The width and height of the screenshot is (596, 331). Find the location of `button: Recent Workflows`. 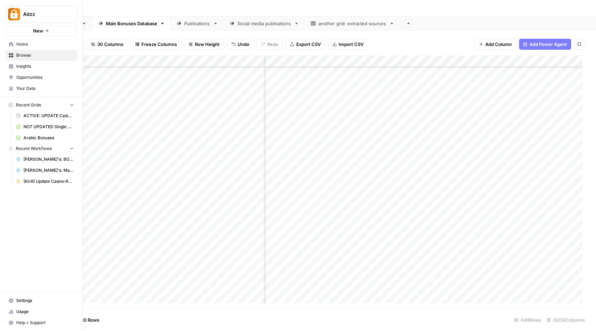

button: Recent Workflows is located at coordinates (41, 148).